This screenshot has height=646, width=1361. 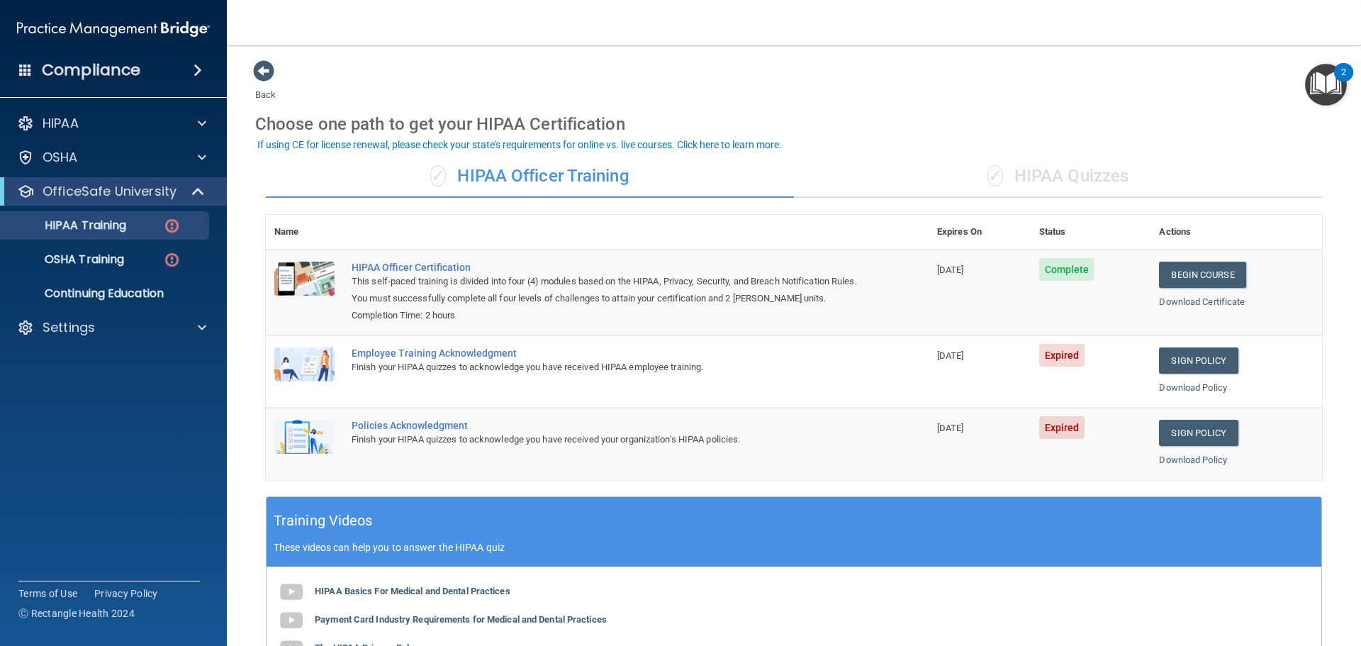 I want to click on img: PMB logo, so click(x=113, y=29).